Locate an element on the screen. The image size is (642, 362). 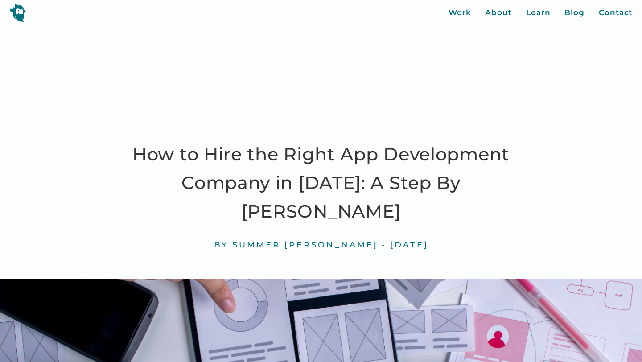
div: By is located at coordinates (221, 245).